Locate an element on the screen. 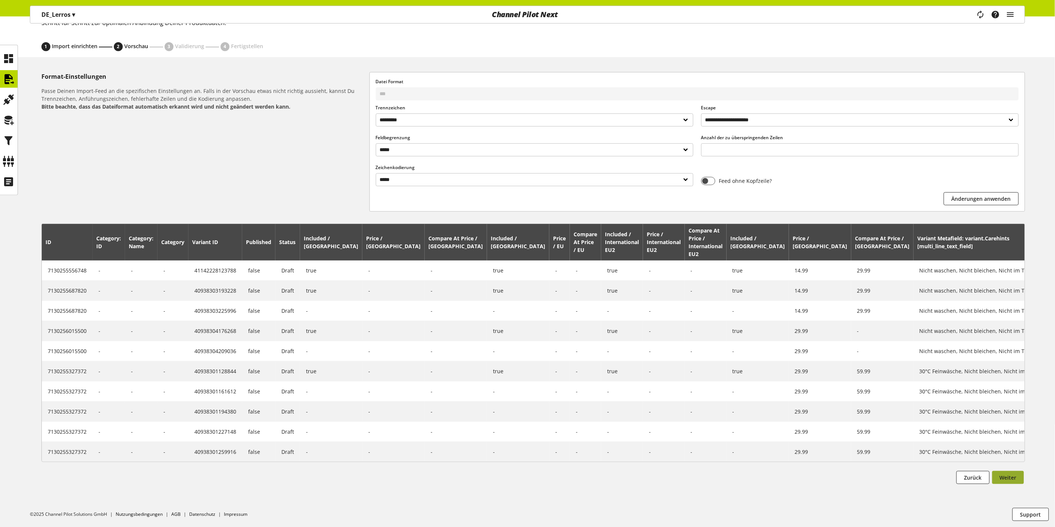 The height and width of the screenshot is (527, 1055). span: Compare At Price / EU is located at coordinates (585, 242).